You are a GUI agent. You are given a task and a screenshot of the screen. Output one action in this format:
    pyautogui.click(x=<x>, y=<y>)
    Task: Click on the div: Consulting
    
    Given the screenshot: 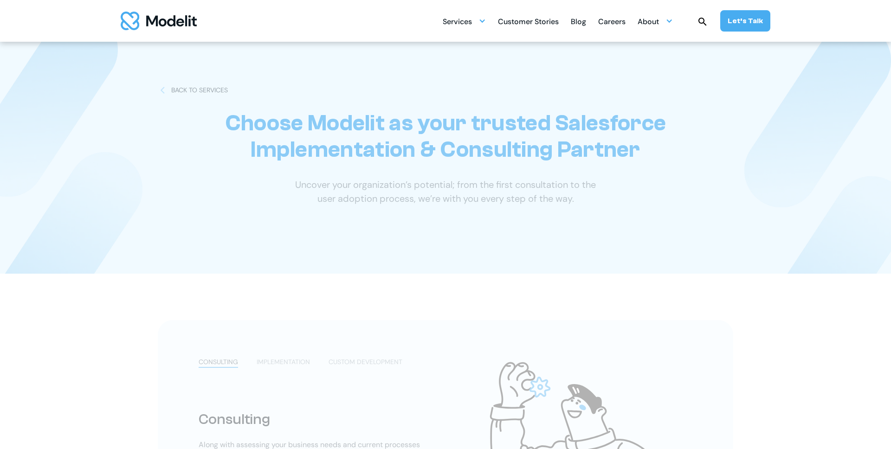 What is the action you would take?
    pyautogui.click(x=310, y=419)
    